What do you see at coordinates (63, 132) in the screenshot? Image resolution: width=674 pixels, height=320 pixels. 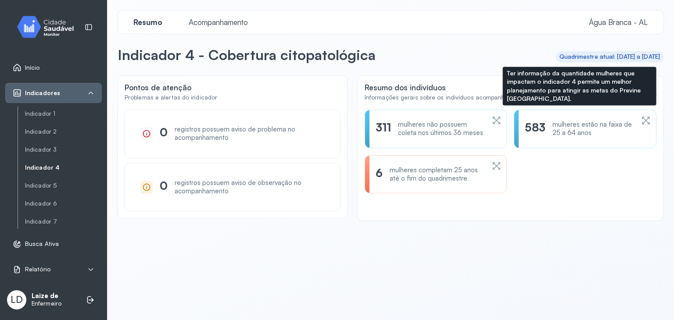 I see `a: Indicador 2` at bounding box center [63, 132].